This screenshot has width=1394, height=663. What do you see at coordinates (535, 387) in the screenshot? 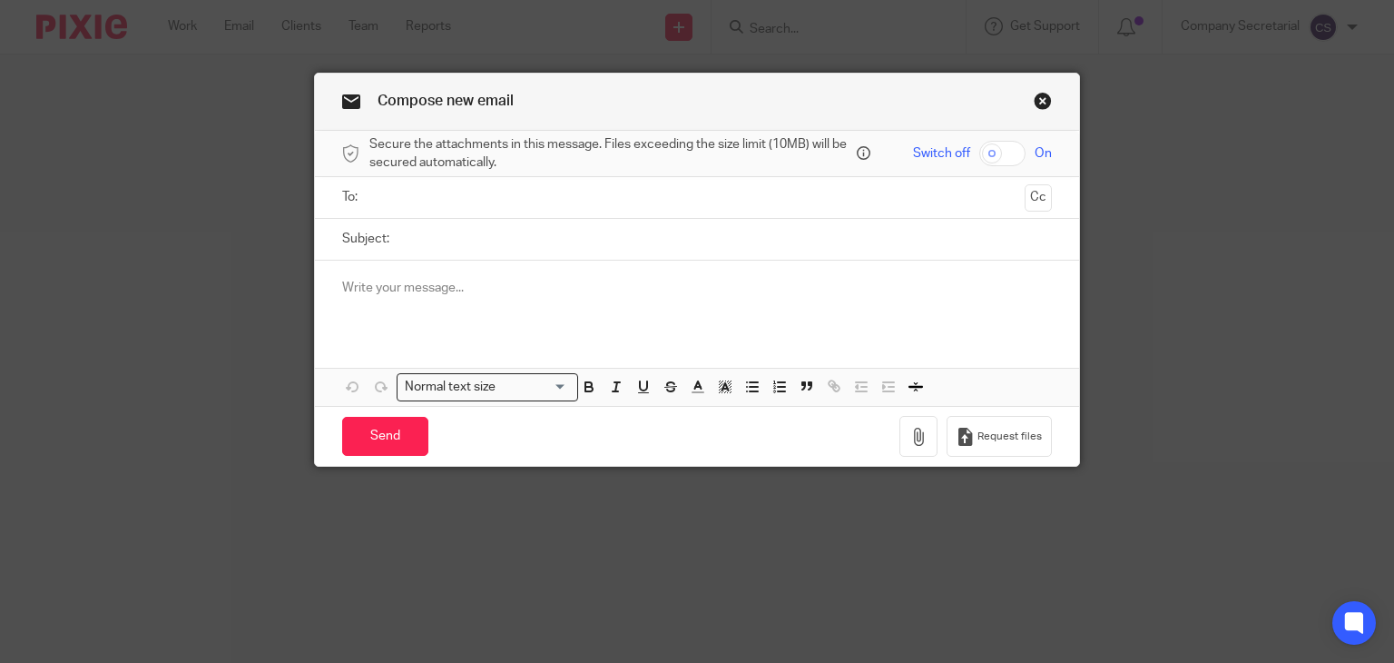
I see `input: Search for option` at bounding box center [535, 387].